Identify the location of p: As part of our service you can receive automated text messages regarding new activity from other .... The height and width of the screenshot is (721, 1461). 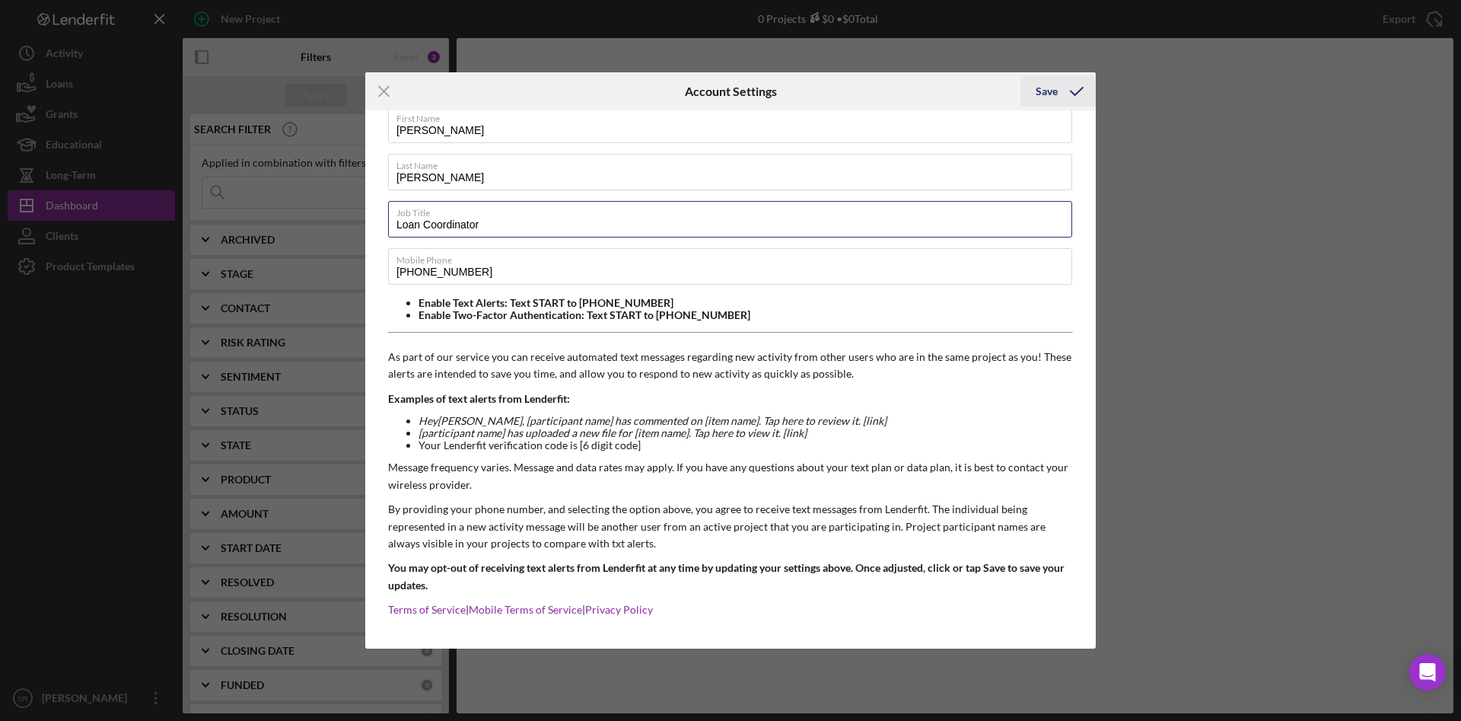
(731, 365).